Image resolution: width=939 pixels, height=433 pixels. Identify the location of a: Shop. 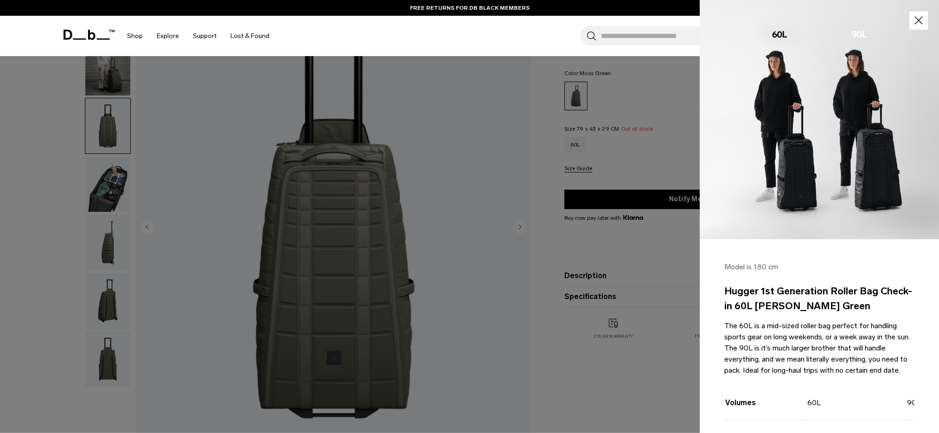
(135, 36).